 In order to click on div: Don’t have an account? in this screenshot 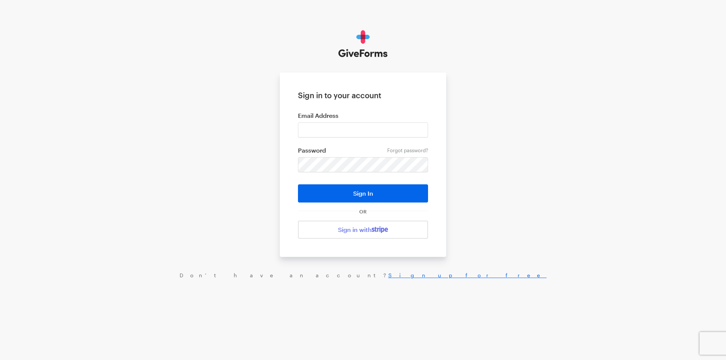, I will do `click(363, 276)`.